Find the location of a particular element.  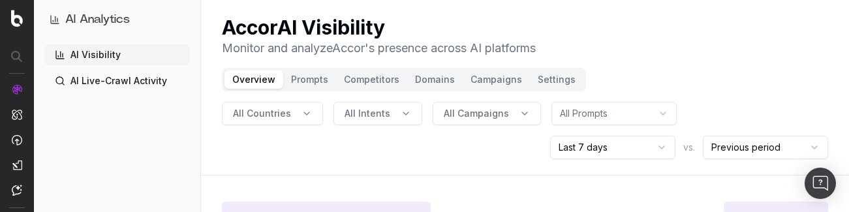

img: Analytics is located at coordinates (17, 89).